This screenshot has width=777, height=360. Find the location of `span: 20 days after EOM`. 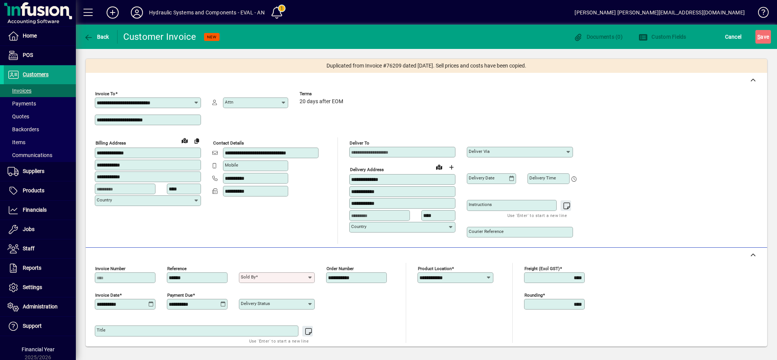

span: 20 days after EOM is located at coordinates (321, 102).